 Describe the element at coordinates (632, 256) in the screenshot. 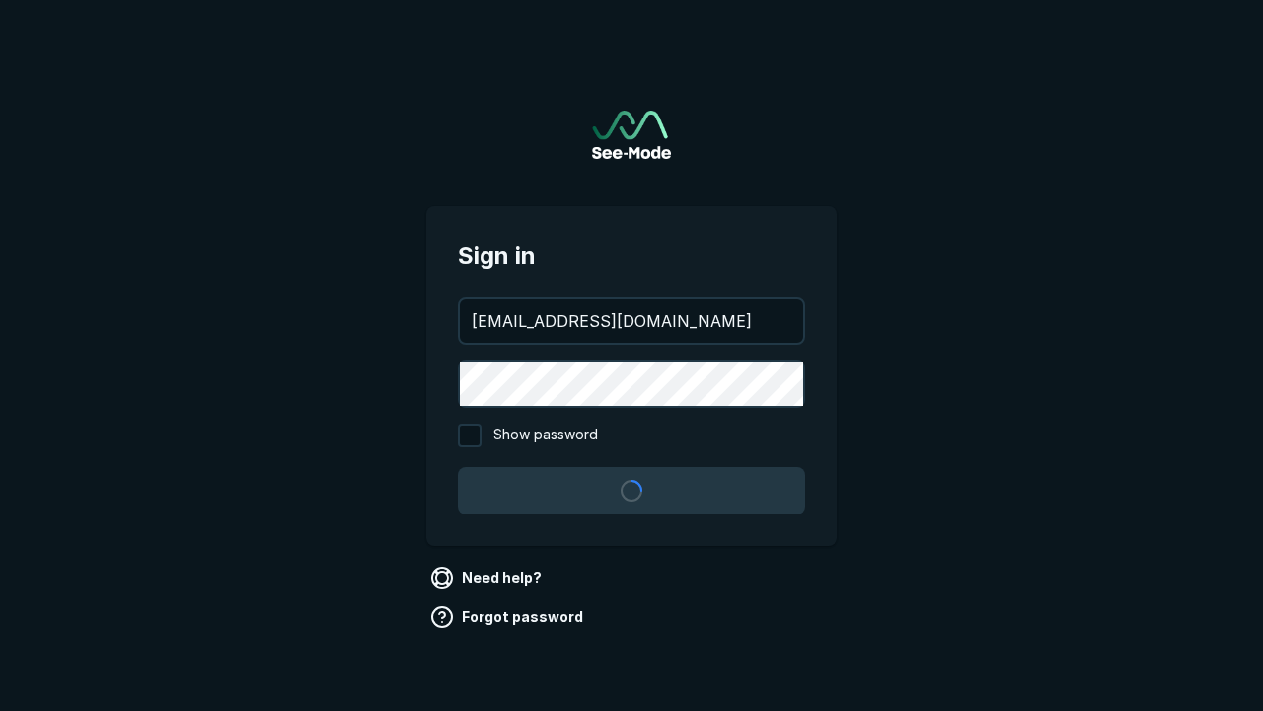

I see `span: Sign in` at that location.